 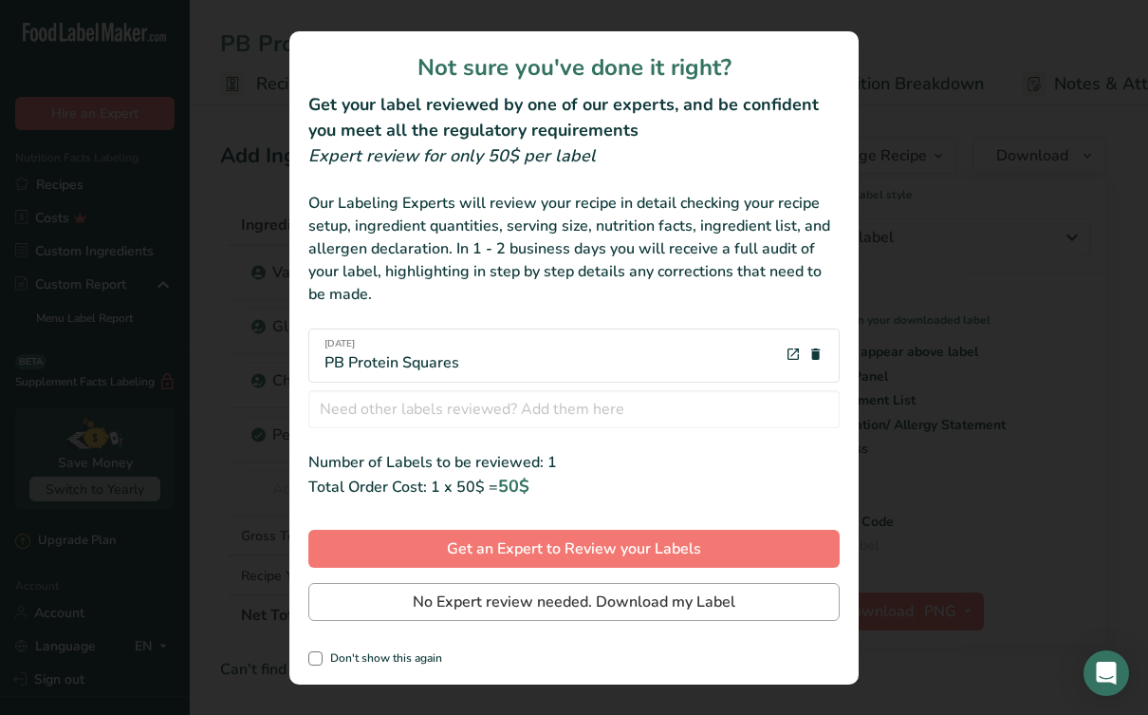 I want to click on div: Number of Labels to be reviewed: 1, so click(x=574, y=462).